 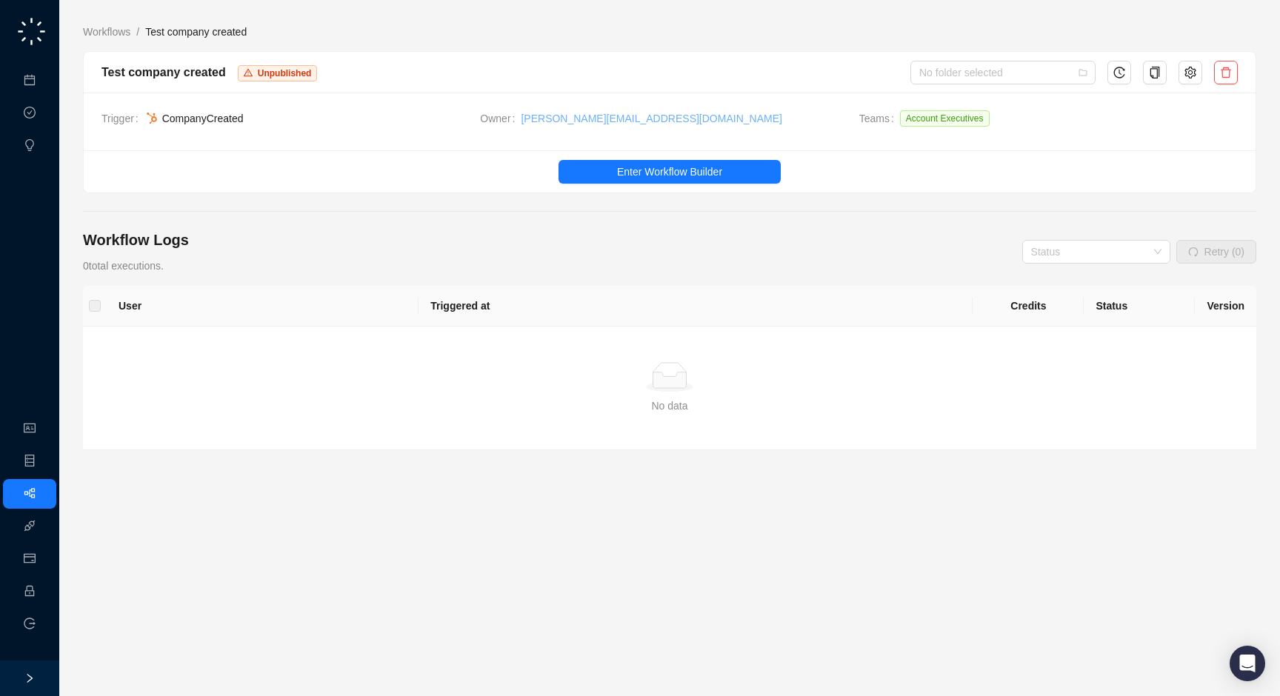 What do you see at coordinates (30, 624) in the screenshot?
I see `span: logout` at bounding box center [30, 624].